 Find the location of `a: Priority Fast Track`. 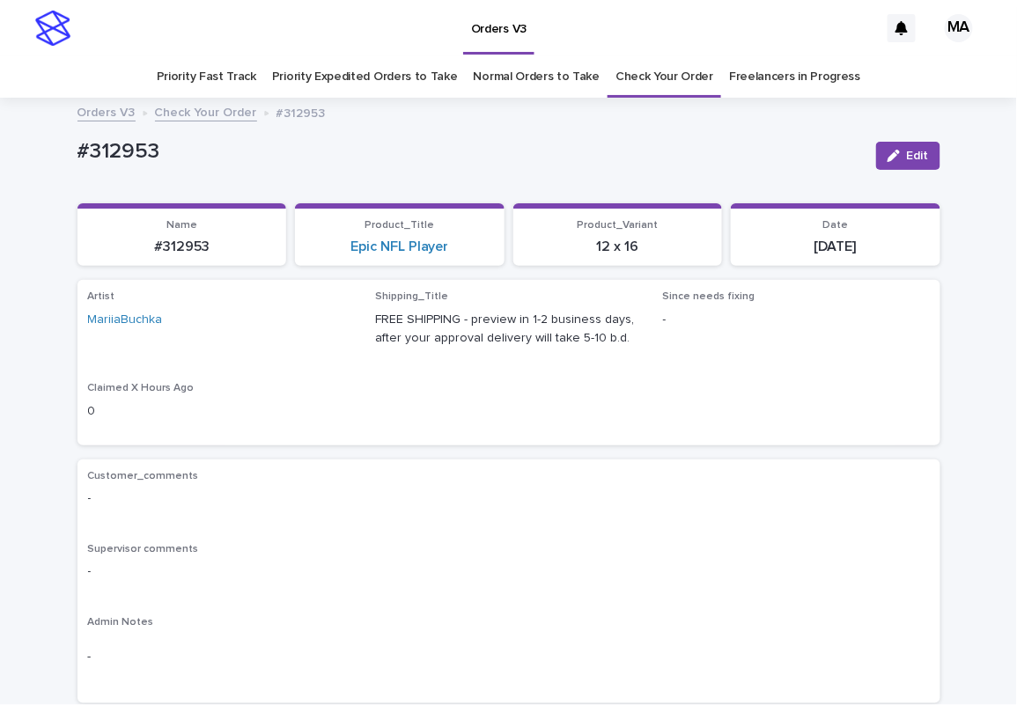

a: Priority Fast Track is located at coordinates (206, 77).